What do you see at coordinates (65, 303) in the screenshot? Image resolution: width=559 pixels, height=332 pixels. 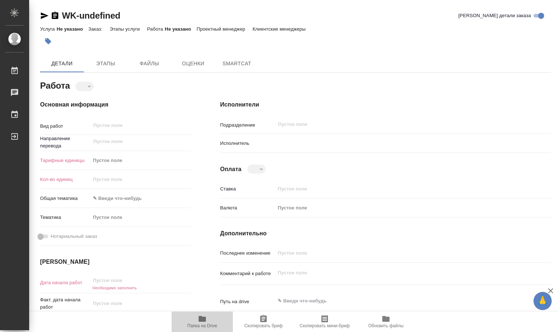 I see `p: Факт. дата начала работ` at bounding box center [65, 303].